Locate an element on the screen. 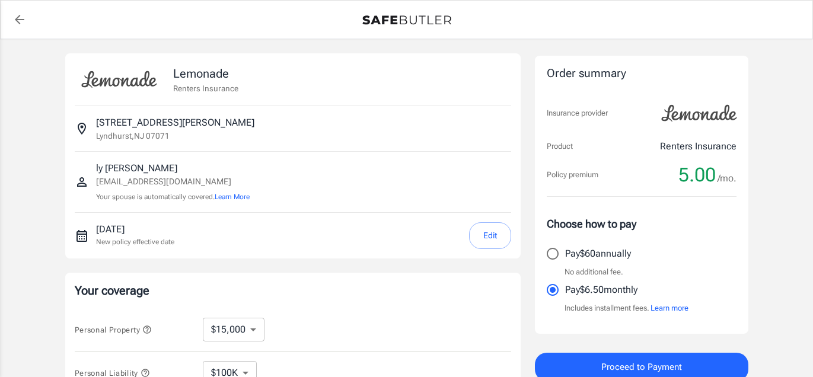  p: Includes installment fees. is located at coordinates (626, 308).